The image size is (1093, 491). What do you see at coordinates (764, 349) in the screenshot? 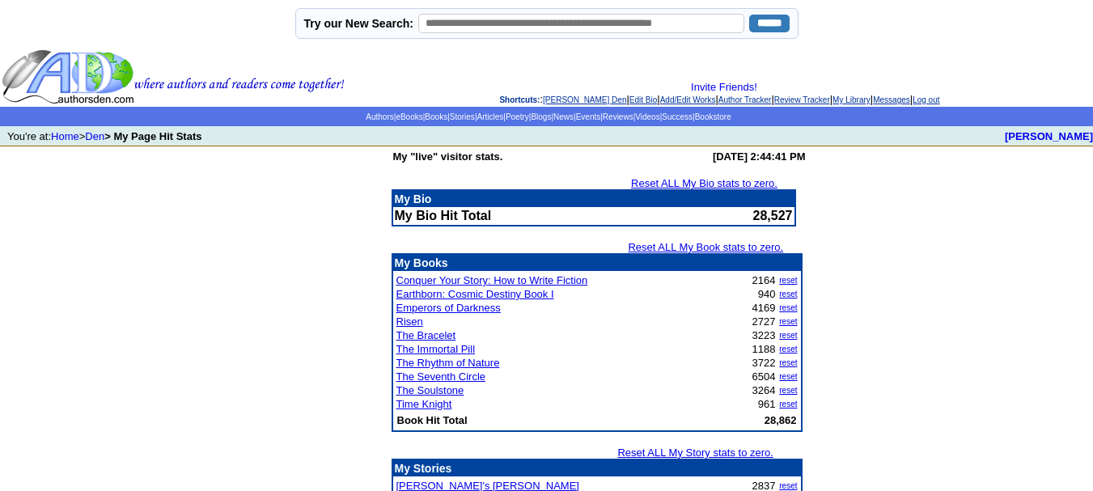
I see `font: 1188` at bounding box center [764, 349].